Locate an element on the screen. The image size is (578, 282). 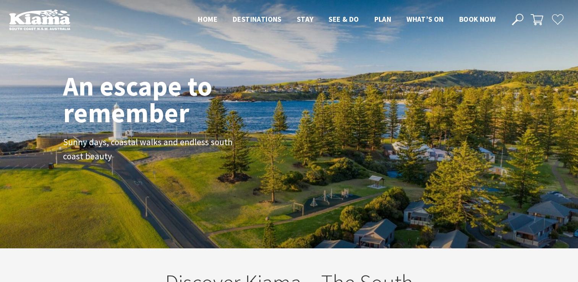
p: Sunny days, coastal walks and endless south coast beauty is located at coordinates (149, 149).